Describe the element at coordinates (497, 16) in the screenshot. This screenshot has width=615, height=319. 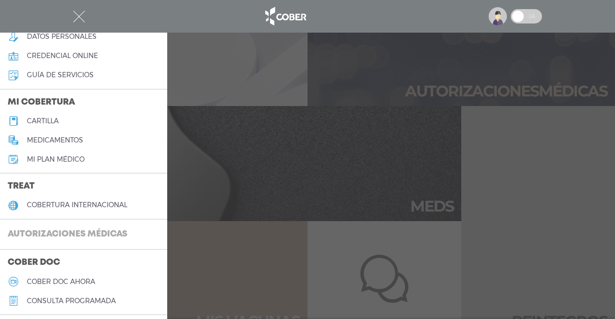
I see `img: profile-placeholder.svg` at that location.